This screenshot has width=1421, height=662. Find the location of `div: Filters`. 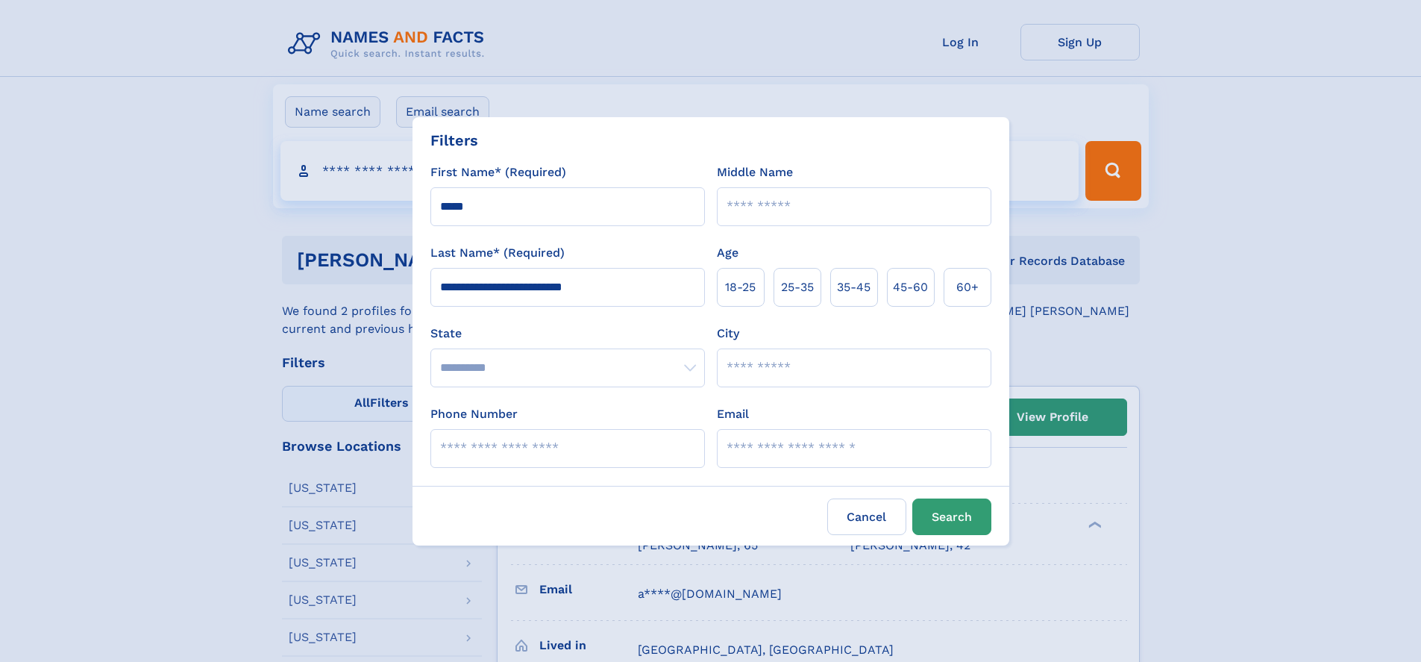

div: Filters is located at coordinates (454, 140).